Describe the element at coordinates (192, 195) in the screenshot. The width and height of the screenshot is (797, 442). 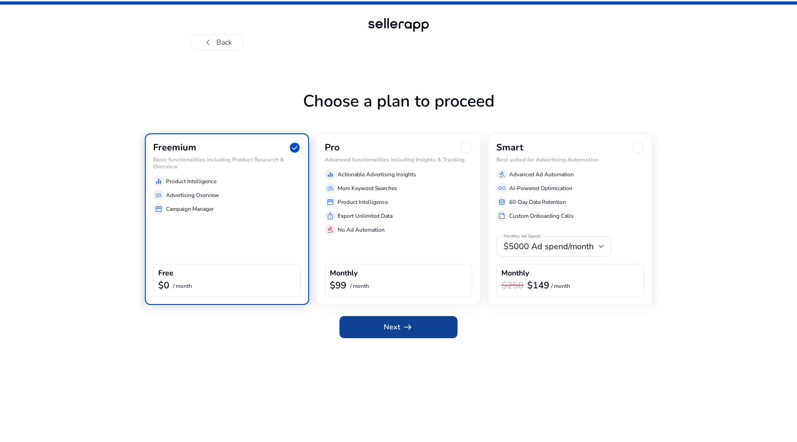
I see `p: Advertising Overview` at that location.